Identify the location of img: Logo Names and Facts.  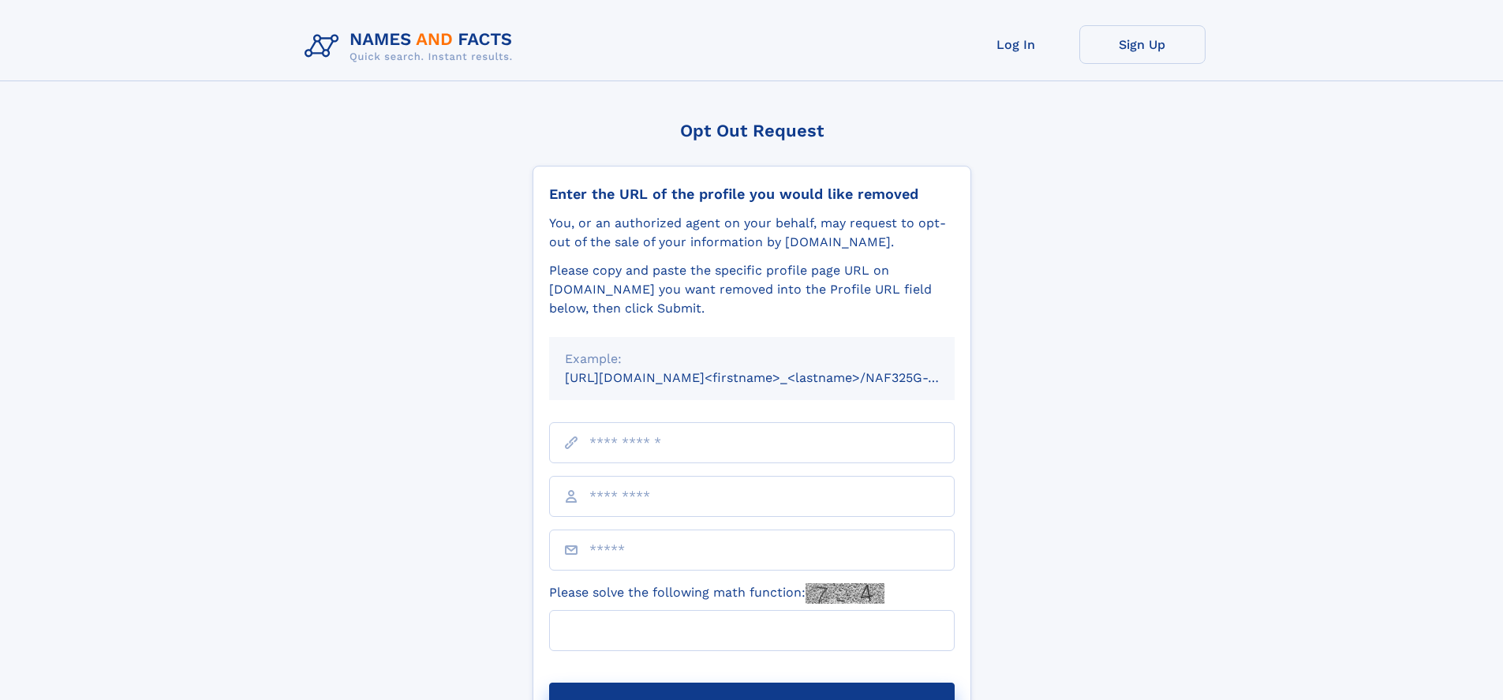
(412, 47).